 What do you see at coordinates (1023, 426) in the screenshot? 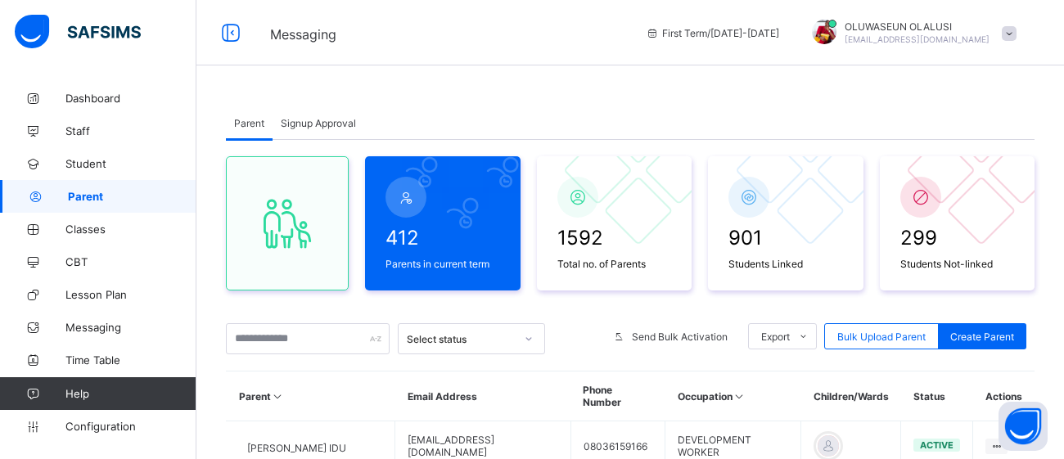
I see `button: Open asap` at bounding box center [1023, 426].